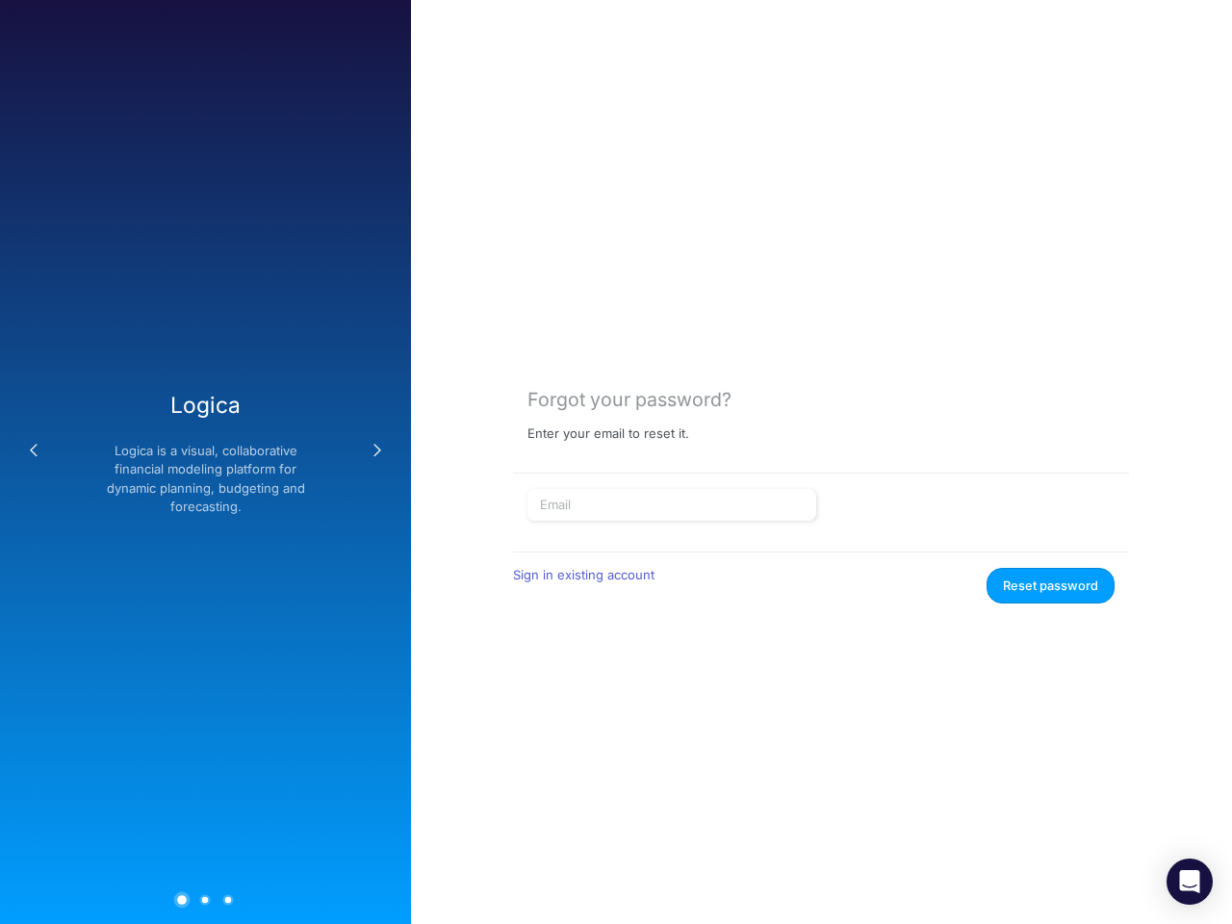 Image resolution: width=1232 pixels, height=924 pixels. What do you see at coordinates (228, 899) in the screenshot?
I see `button: 3` at bounding box center [228, 899].